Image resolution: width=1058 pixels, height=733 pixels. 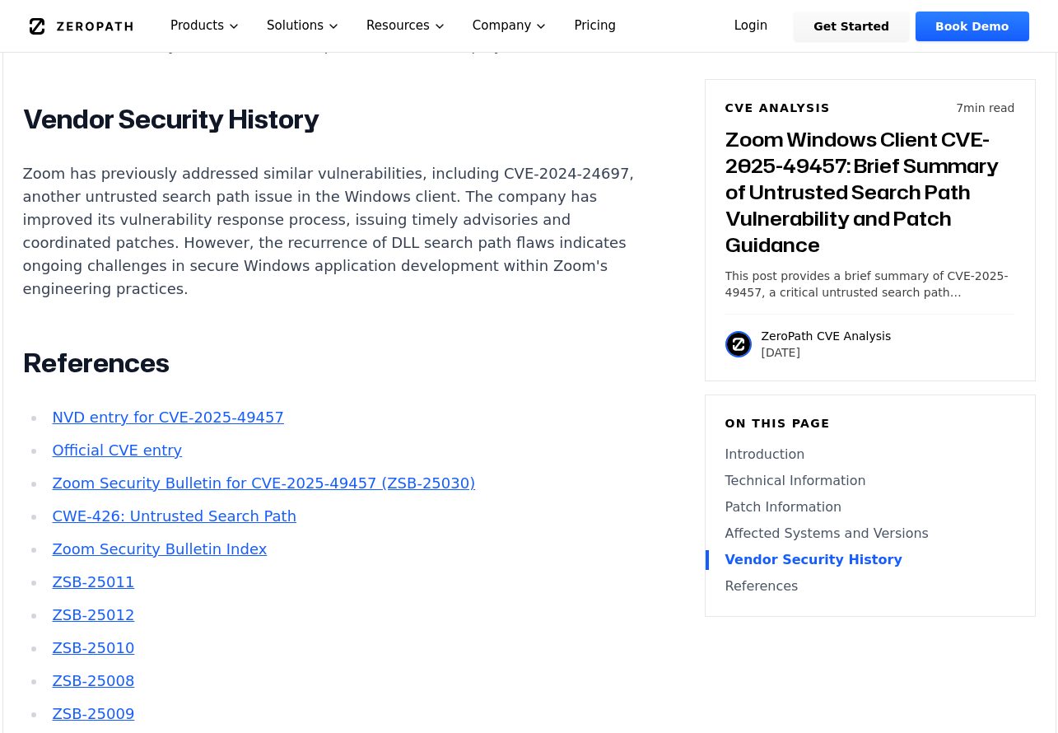 I want to click on a: Patch Information, so click(x=870, y=507).